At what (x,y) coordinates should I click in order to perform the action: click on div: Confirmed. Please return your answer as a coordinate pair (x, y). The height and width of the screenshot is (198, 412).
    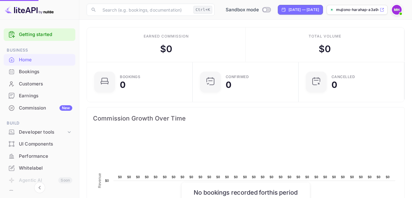
    Looking at the image, I should click on (237, 77).